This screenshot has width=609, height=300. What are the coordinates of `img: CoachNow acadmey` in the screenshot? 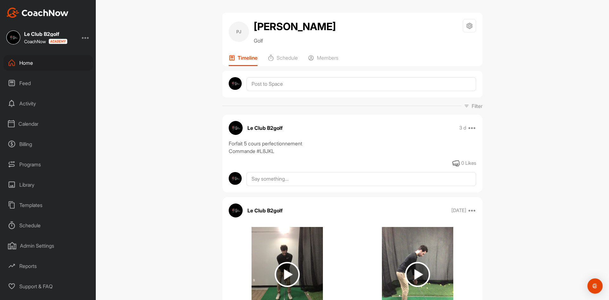 It's located at (58, 41).